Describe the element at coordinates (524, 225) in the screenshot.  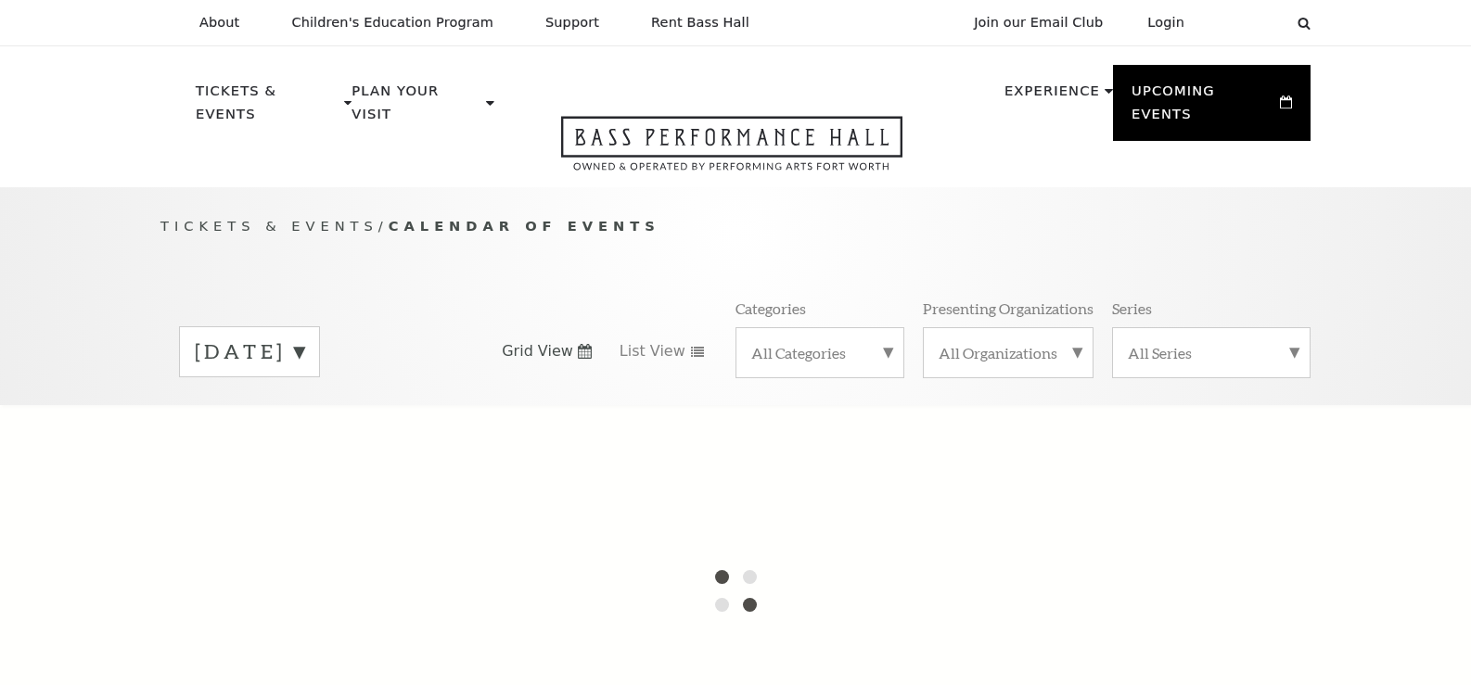
I see `span: Calendar of Events` at that location.